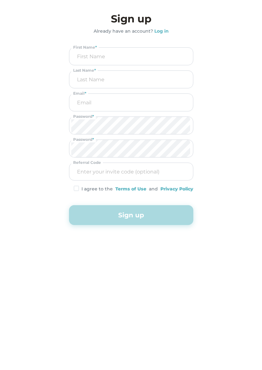 Image resolution: width=262 pixels, height=370 pixels. Describe the element at coordinates (131, 189) in the screenshot. I see `div: Terms of Use` at that location.